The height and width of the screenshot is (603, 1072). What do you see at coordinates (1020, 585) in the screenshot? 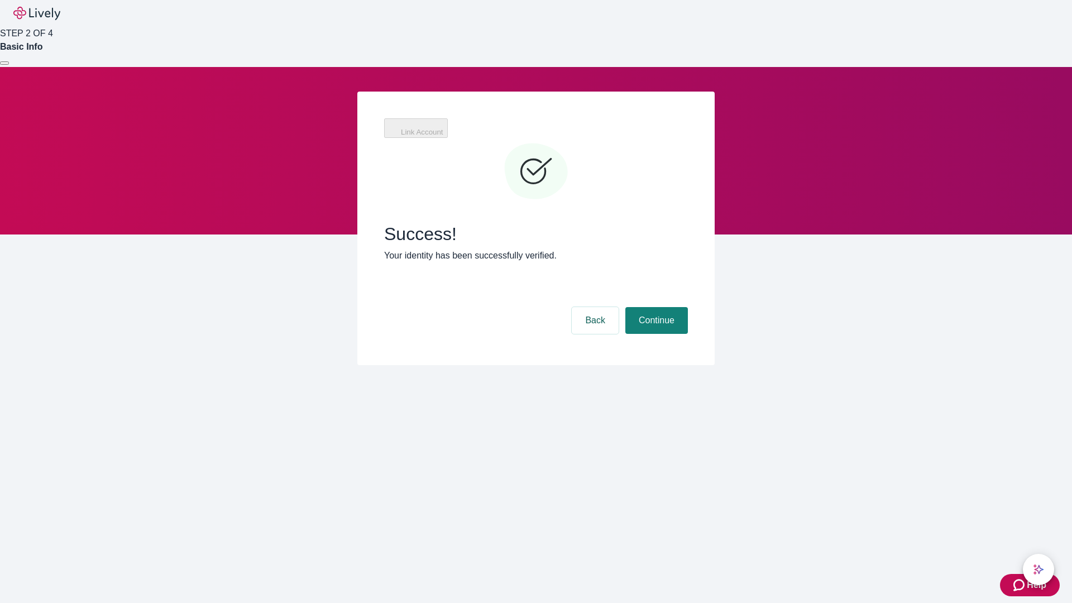
I see `svg: Zendesk support icon` at bounding box center [1020, 585].